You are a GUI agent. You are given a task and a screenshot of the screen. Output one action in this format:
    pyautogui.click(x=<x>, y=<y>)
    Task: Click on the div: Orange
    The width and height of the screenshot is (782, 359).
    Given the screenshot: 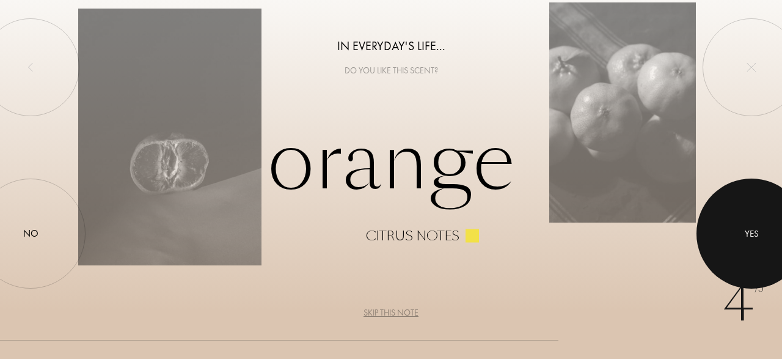 What is the action you would take?
    pyautogui.click(x=391, y=179)
    